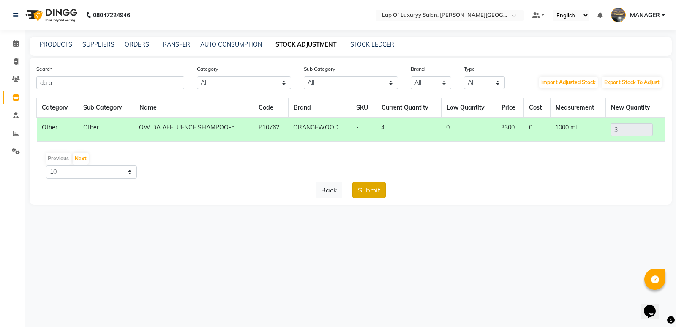 This screenshot has width=676, height=327. What do you see at coordinates (645, 15) in the screenshot?
I see `span: MANAGER` at bounding box center [645, 15].